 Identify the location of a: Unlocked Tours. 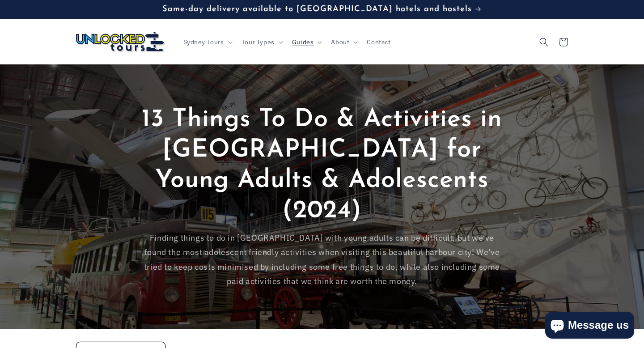
(121, 42).